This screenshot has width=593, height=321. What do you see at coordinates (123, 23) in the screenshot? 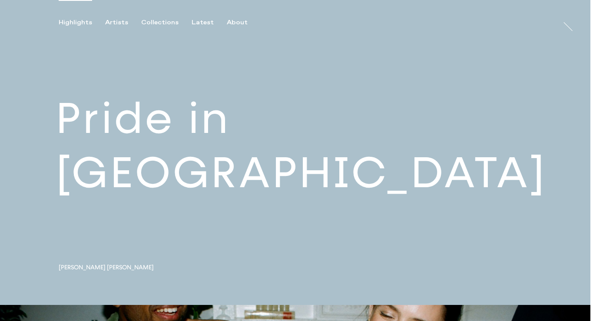
I see `button: Artists` at bounding box center [123, 23].